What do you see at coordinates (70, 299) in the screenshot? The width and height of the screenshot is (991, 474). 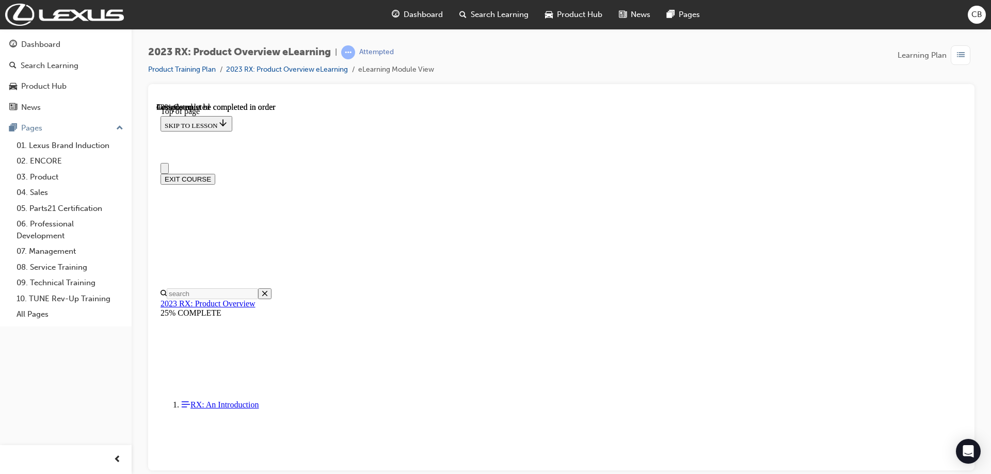 I see `a: 10. TUNE Rev-Up Training` at bounding box center [70, 299].